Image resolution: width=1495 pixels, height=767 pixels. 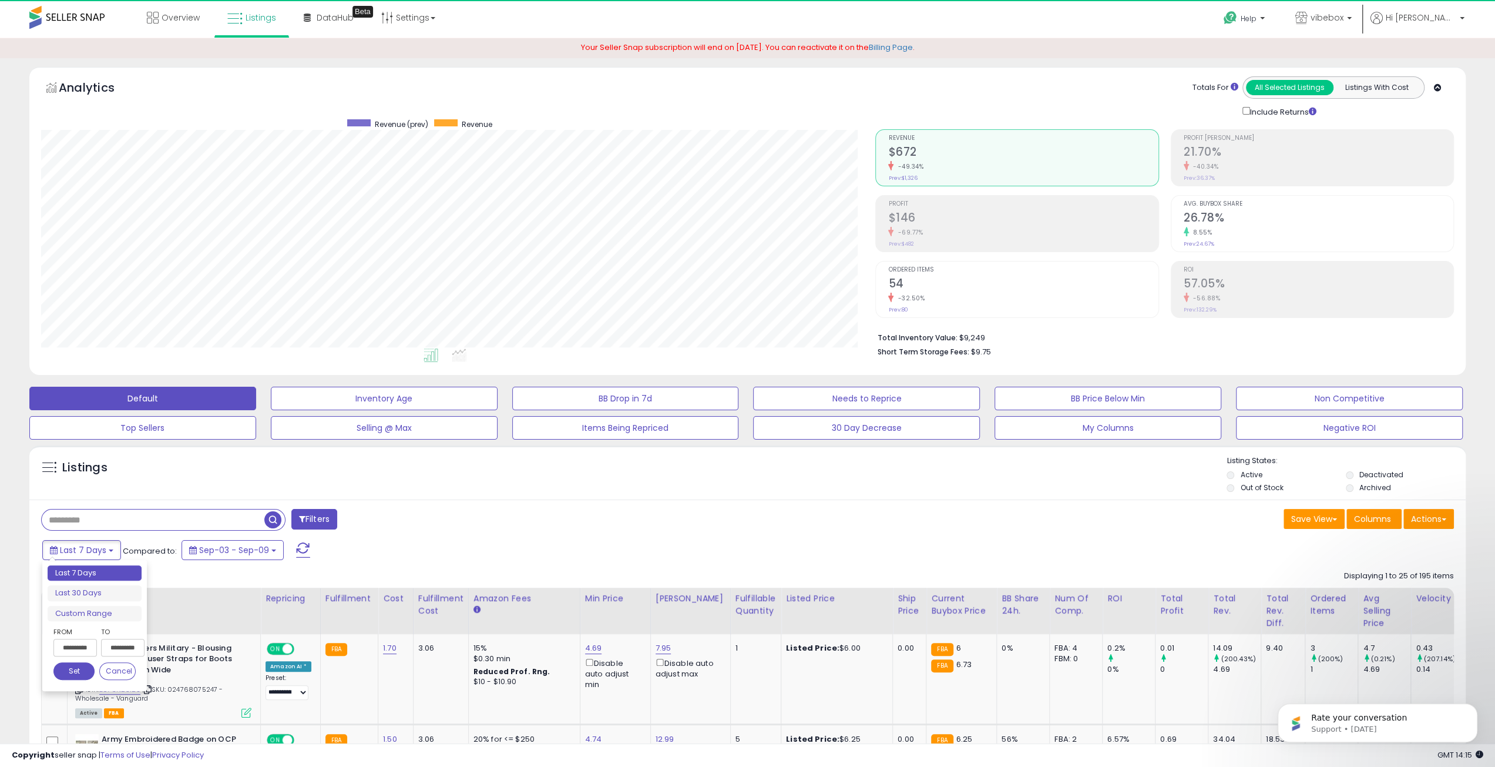 What do you see at coordinates (902, 178) in the screenshot?
I see `small: Prev: $1,326` at bounding box center [902, 178].